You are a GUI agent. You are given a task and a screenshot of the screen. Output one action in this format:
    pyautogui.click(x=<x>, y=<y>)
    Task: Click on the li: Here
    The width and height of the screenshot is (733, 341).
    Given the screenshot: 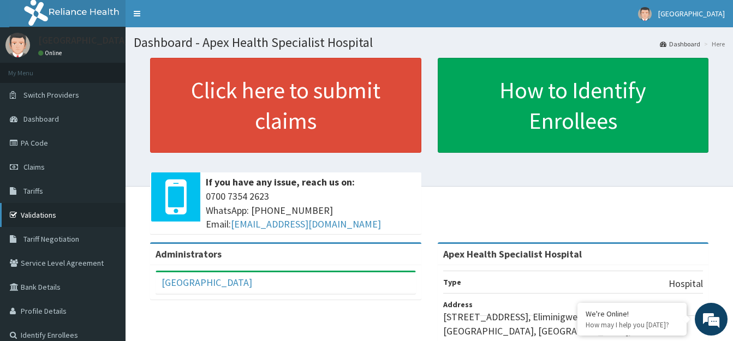 What is the action you would take?
    pyautogui.click(x=713, y=44)
    